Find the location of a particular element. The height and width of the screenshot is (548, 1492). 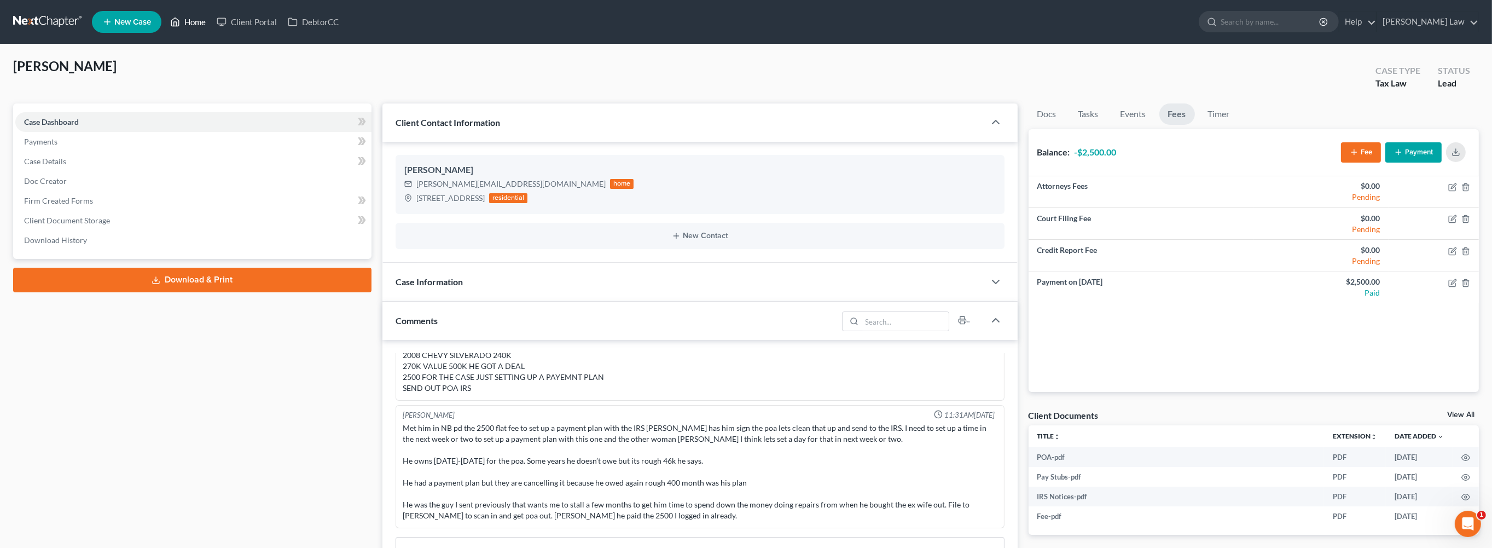

div: Tax Law is located at coordinates (1398, 83).